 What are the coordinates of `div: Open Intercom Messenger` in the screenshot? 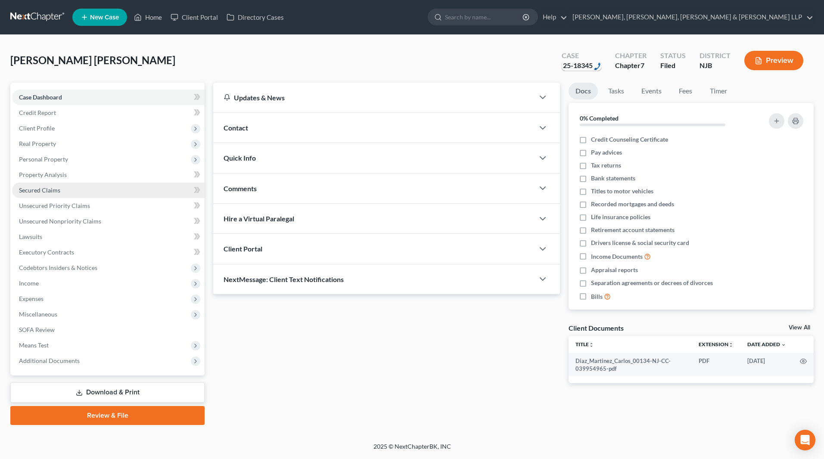 It's located at (805, 440).